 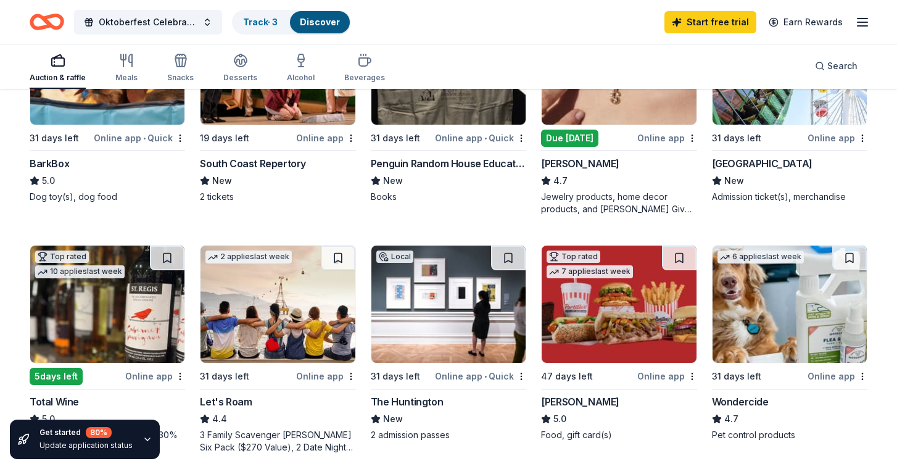 I want to click on div: Alcohol, so click(x=300, y=78).